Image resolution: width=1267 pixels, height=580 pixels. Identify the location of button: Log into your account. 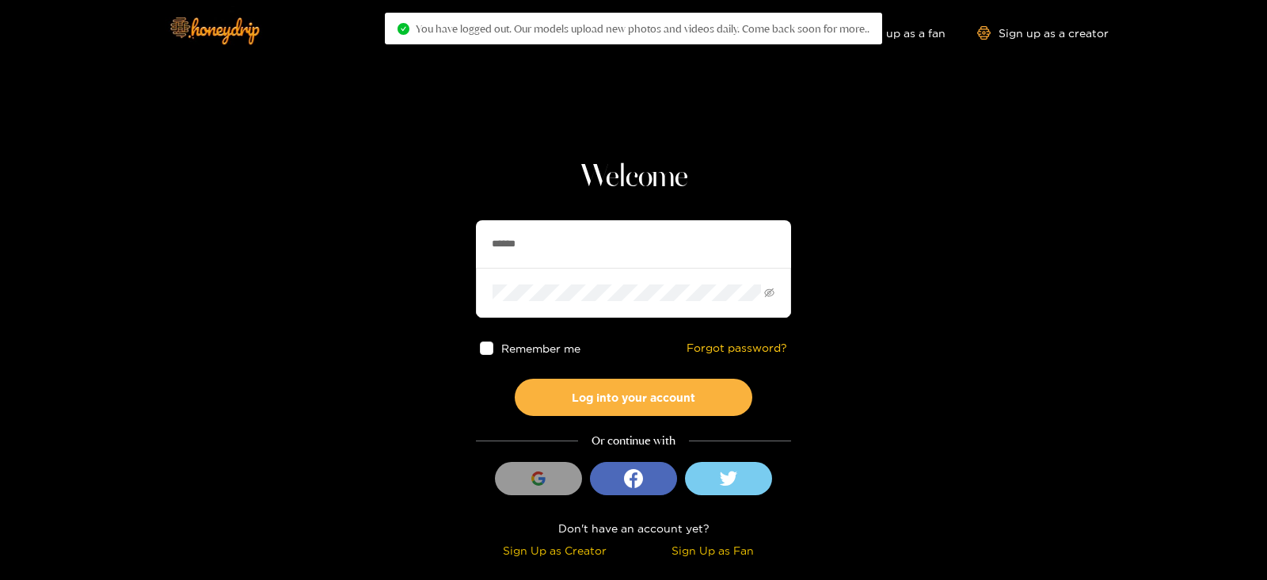
(634, 397).